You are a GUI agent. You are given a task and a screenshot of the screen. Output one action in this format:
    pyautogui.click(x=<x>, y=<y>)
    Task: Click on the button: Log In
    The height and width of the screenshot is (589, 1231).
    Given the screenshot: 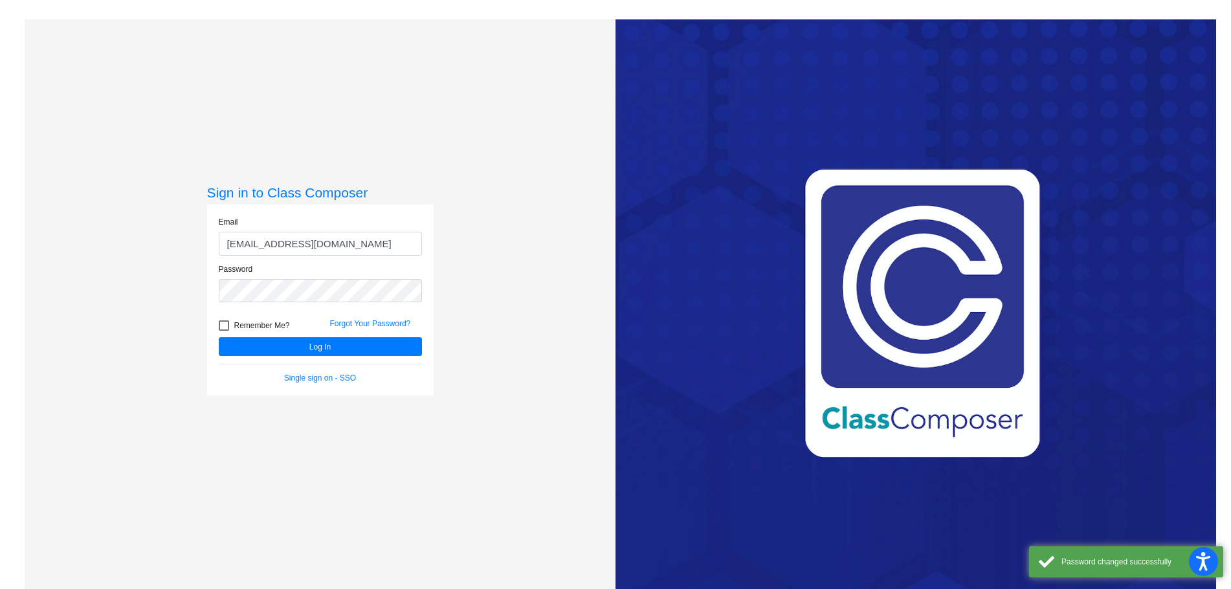 What is the action you would take?
    pyautogui.click(x=320, y=346)
    